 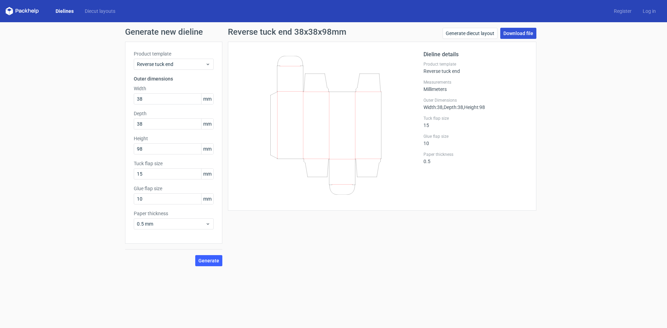 What do you see at coordinates (475, 86) in the screenshot?
I see `div: Millimeters` at bounding box center [475, 86].